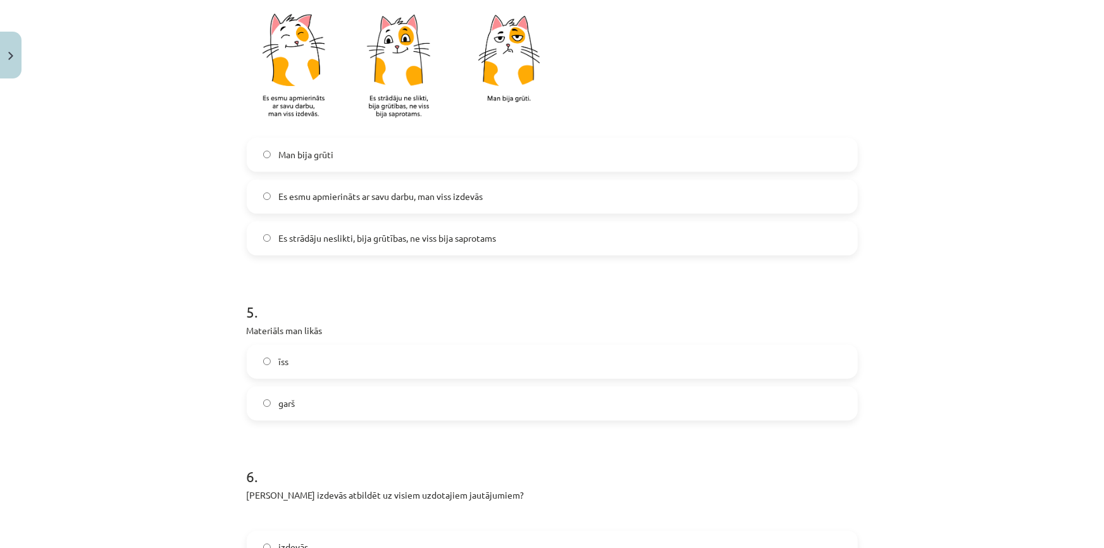 This screenshot has width=1104, height=548. Describe the element at coordinates (305, 154) in the screenshot. I see `span: Man bija grūti` at that location.